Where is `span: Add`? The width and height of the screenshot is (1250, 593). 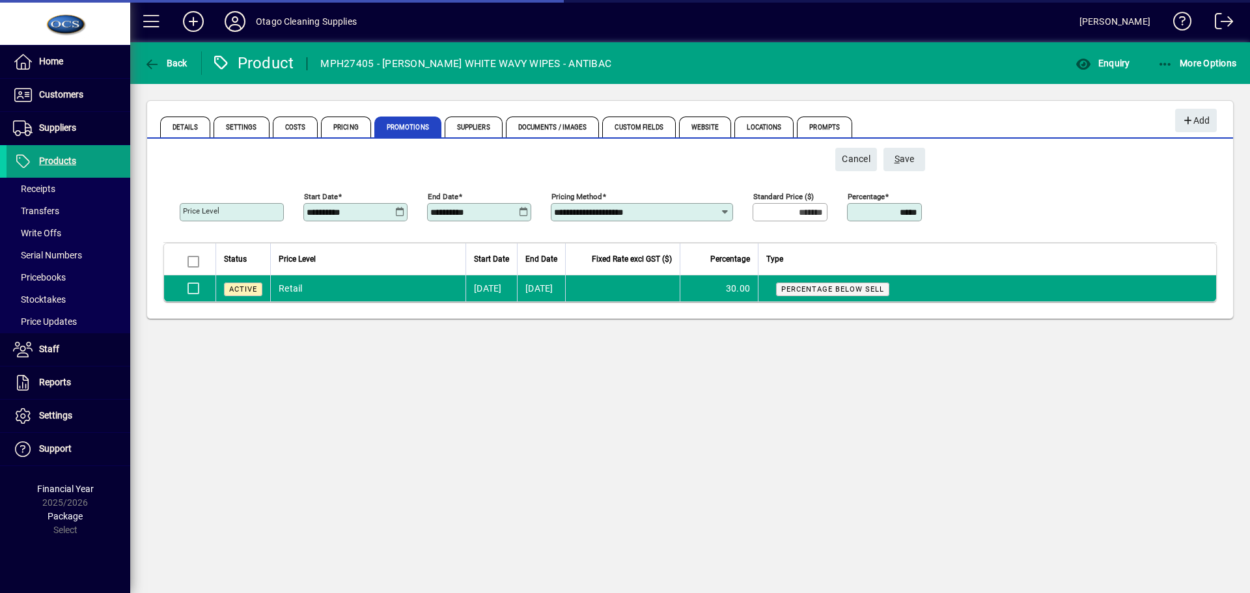
span: Add is located at coordinates (1195, 120).